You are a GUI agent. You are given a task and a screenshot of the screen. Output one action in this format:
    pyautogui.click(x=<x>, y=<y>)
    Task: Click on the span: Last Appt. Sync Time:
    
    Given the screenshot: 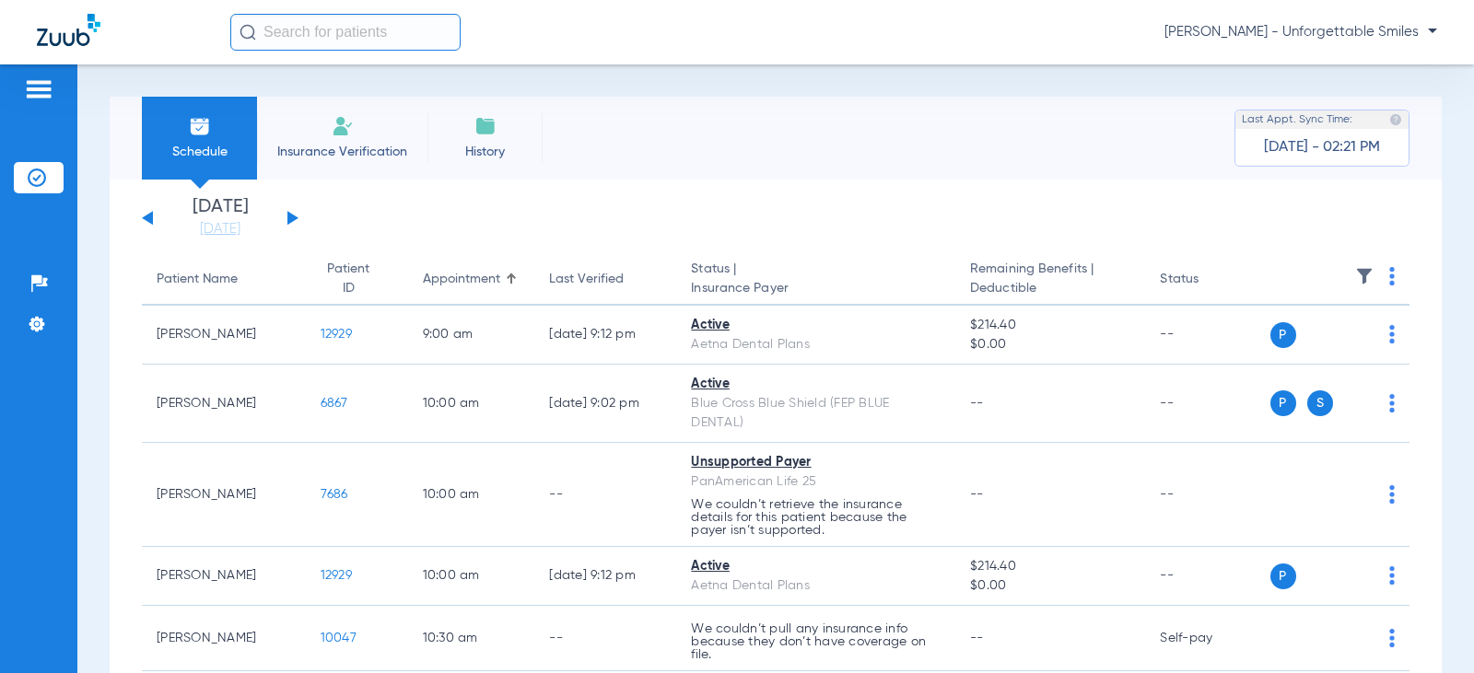 What is the action you would take?
    pyautogui.click(x=1297, y=120)
    